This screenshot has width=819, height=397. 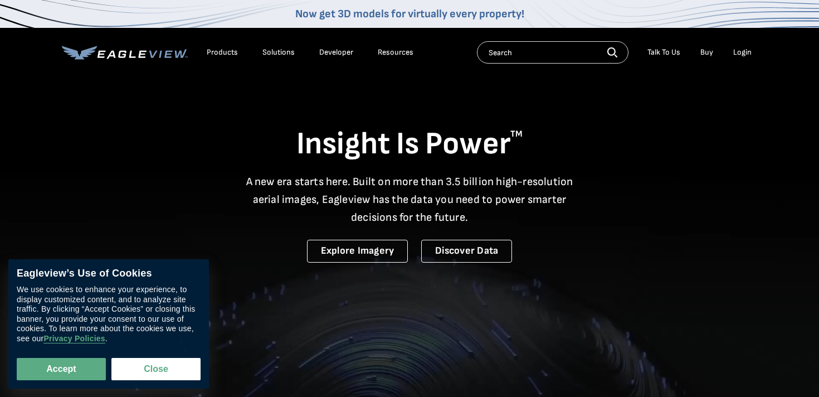 I want to click on a: Privacy Policies, so click(x=74, y=339).